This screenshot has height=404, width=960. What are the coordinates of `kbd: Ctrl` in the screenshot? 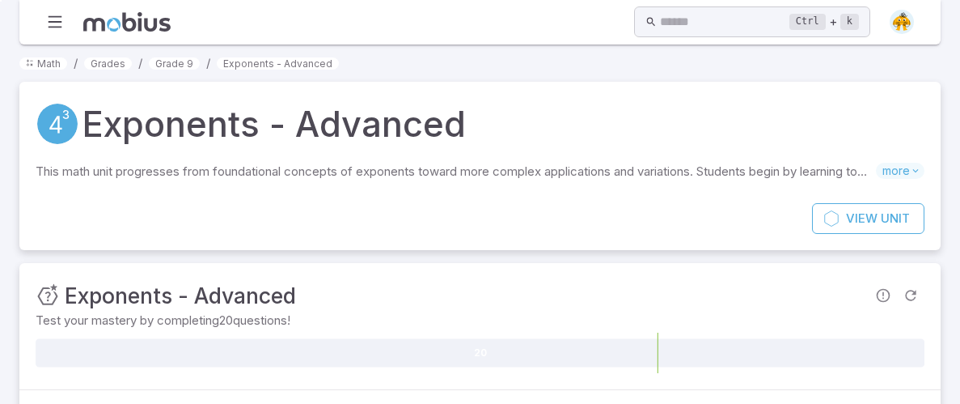 It's located at (807, 22).